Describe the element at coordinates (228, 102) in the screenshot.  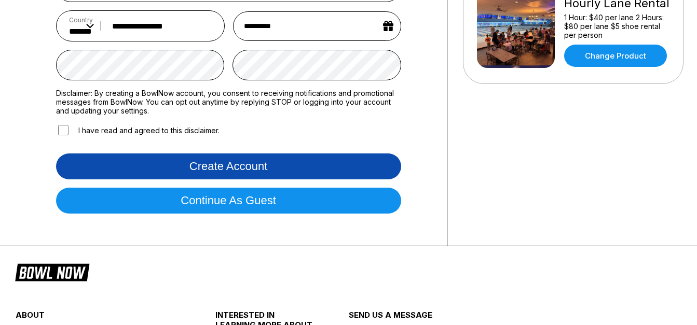
I see `label: Disclaimer: By creating a BowlNow account, you consent to receiving notifications and promotional...` at that location.